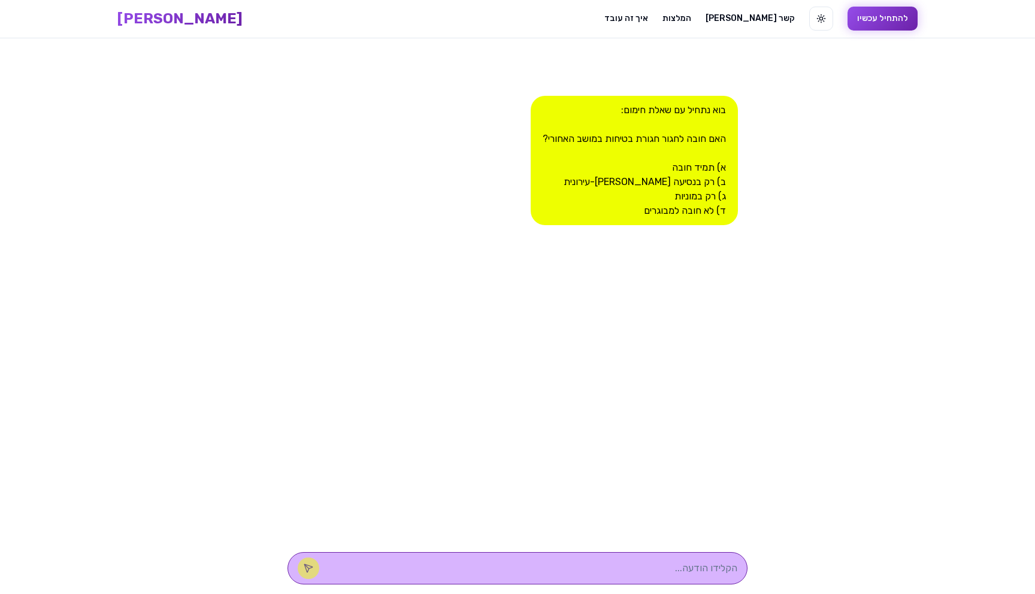 The height and width of the screenshot is (594, 1035). What do you see at coordinates (882, 19) in the screenshot?
I see `a: להתחיל עכשיו` at bounding box center [882, 19].